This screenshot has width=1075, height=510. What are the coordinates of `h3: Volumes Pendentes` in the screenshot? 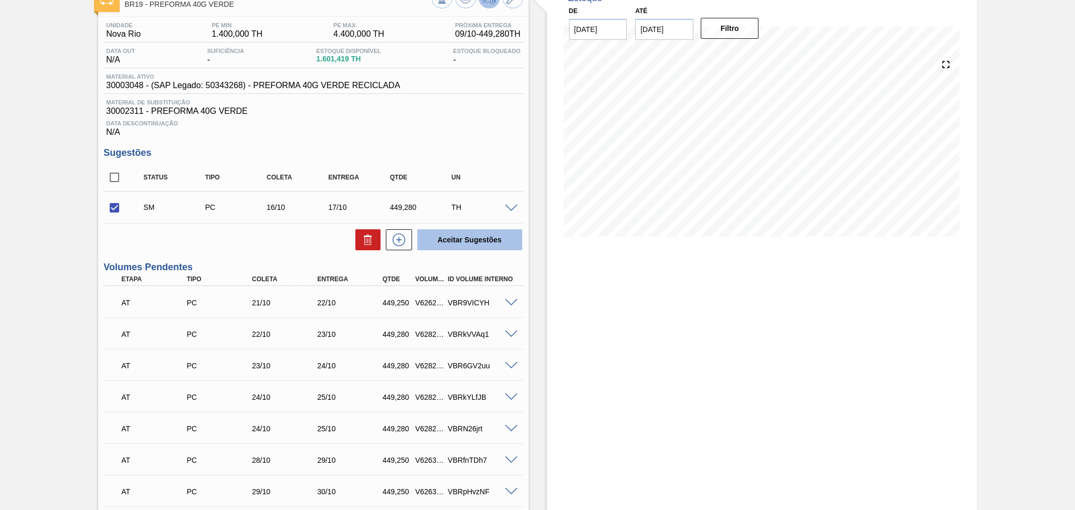 It's located at (313, 267).